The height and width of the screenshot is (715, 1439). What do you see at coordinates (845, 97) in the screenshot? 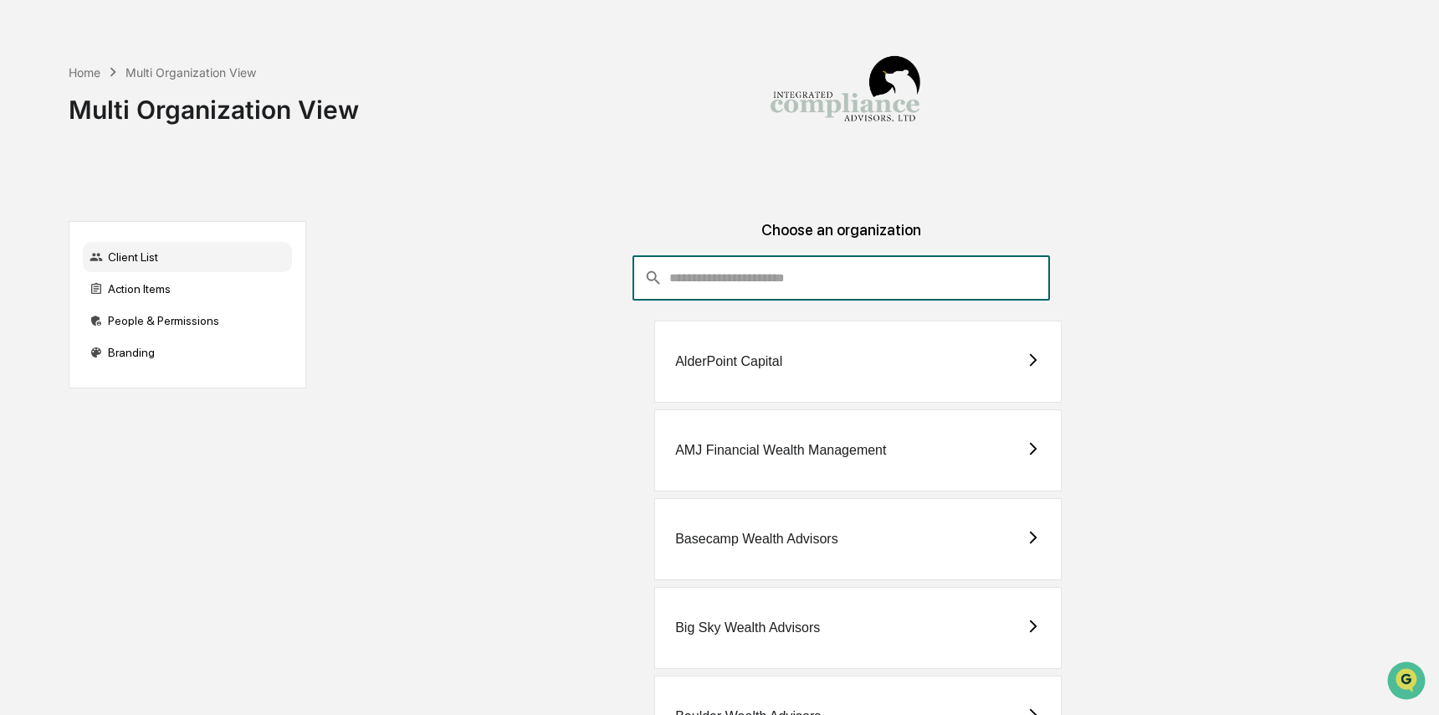
I see `img: Integrated Compliance Advisors` at bounding box center [845, 97].